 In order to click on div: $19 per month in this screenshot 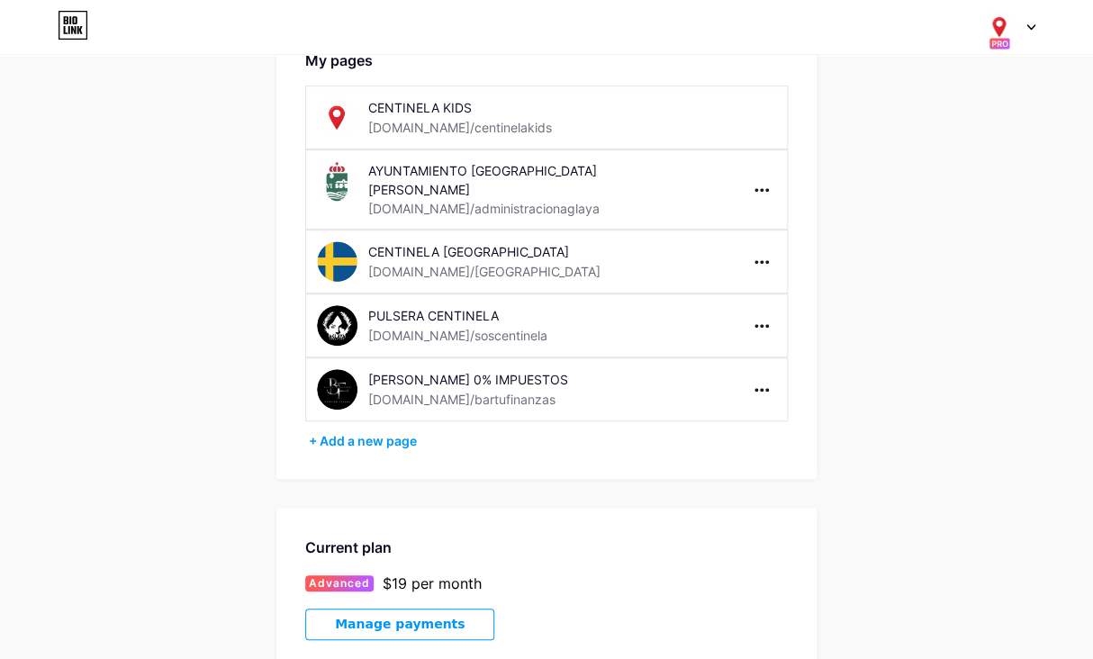, I will do `click(432, 583)`.